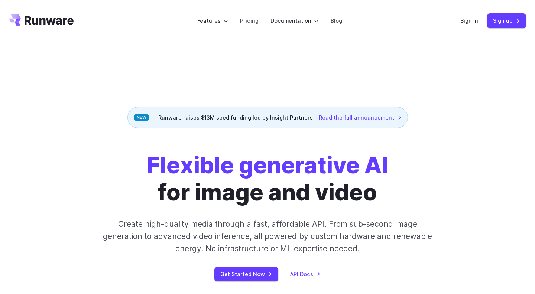 The height and width of the screenshot is (294, 535). I want to click on a: Sign up, so click(507, 20).